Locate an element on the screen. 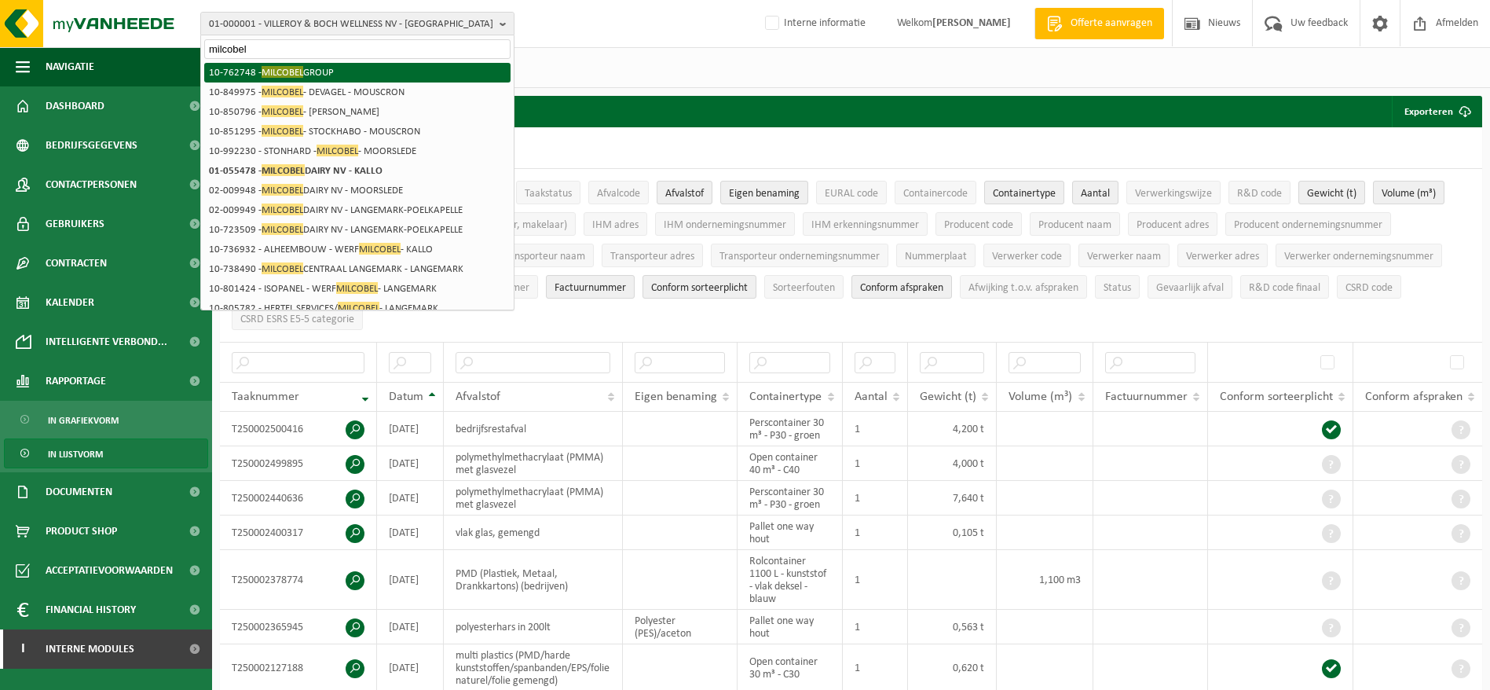  td: 0,563 t is located at coordinates (952, 627).